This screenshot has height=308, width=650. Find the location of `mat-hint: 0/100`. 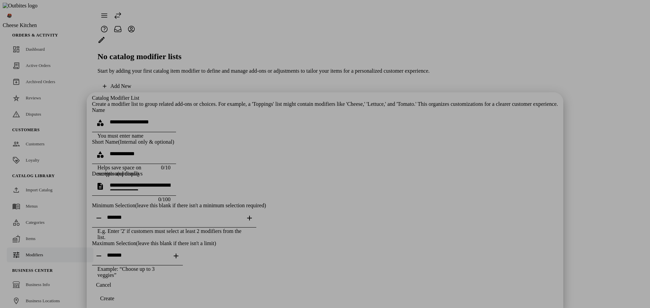

mat-hint: 0/100 is located at coordinates (164, 199).